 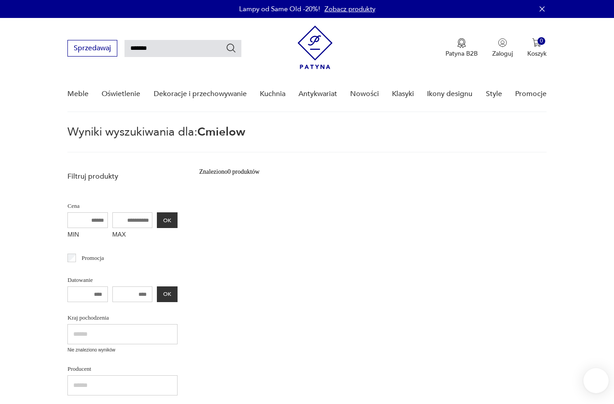 What do you see at coordinates (541, 41) in the screenshot?
I see `div: 0` at bounding box center [541, 41].